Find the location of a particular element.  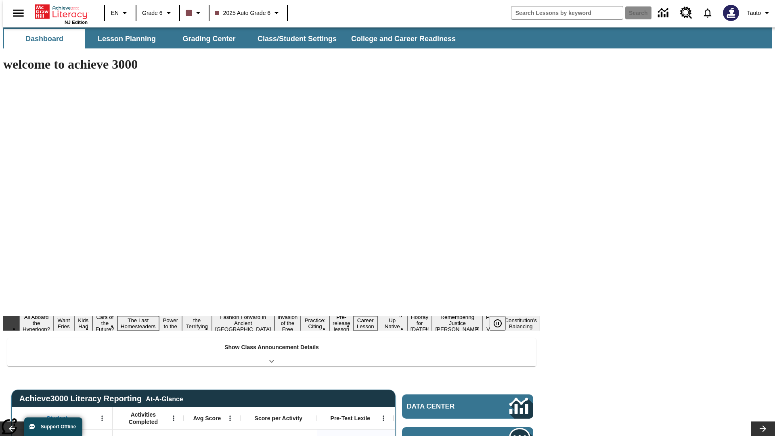

button: Slide 10 Mixed Practice: Citing Evidence is located at coordinates (315, 323).